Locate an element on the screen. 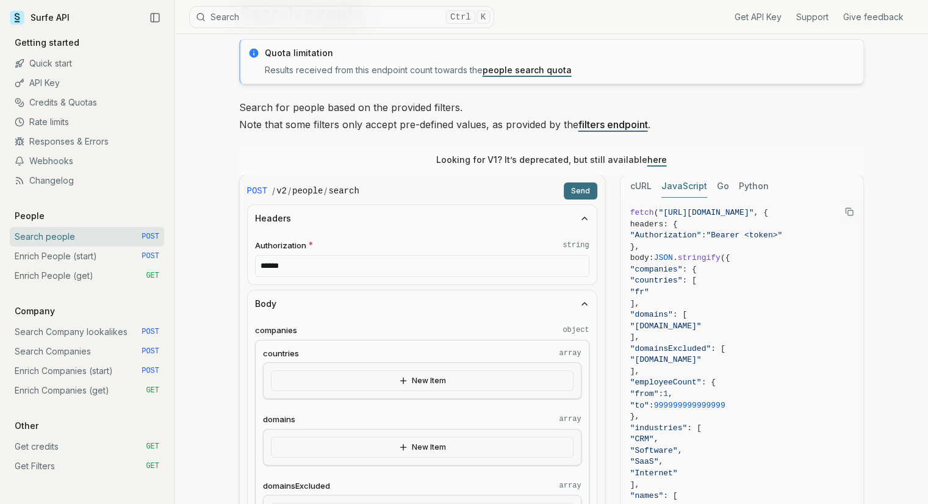  button: SearchCtrlK is located at coordinates (342, 17).